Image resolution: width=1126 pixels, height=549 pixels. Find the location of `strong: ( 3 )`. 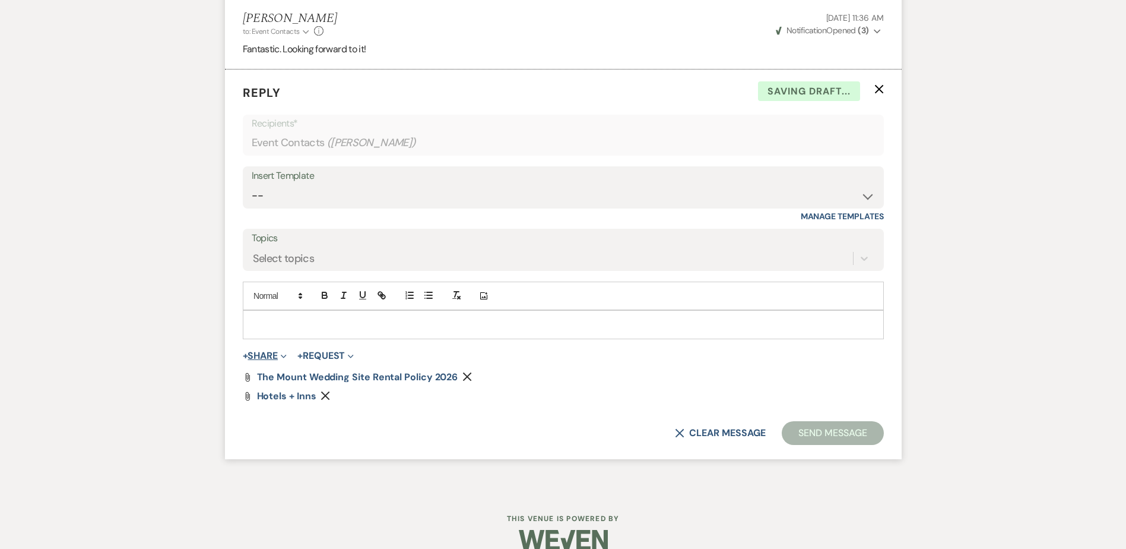

strong: ( 3 ) is located at coordinates (863, 30).